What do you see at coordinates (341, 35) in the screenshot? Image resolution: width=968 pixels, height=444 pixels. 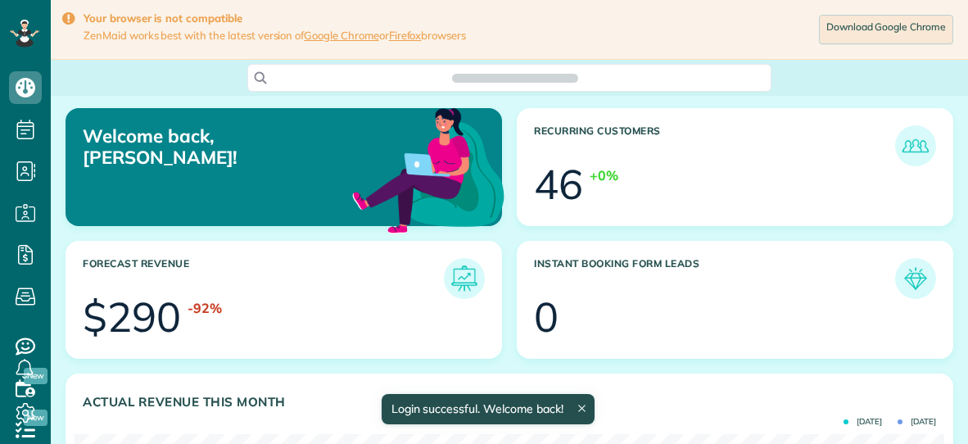 I see `a: Google Chrome` at bounding box center [341, 35].